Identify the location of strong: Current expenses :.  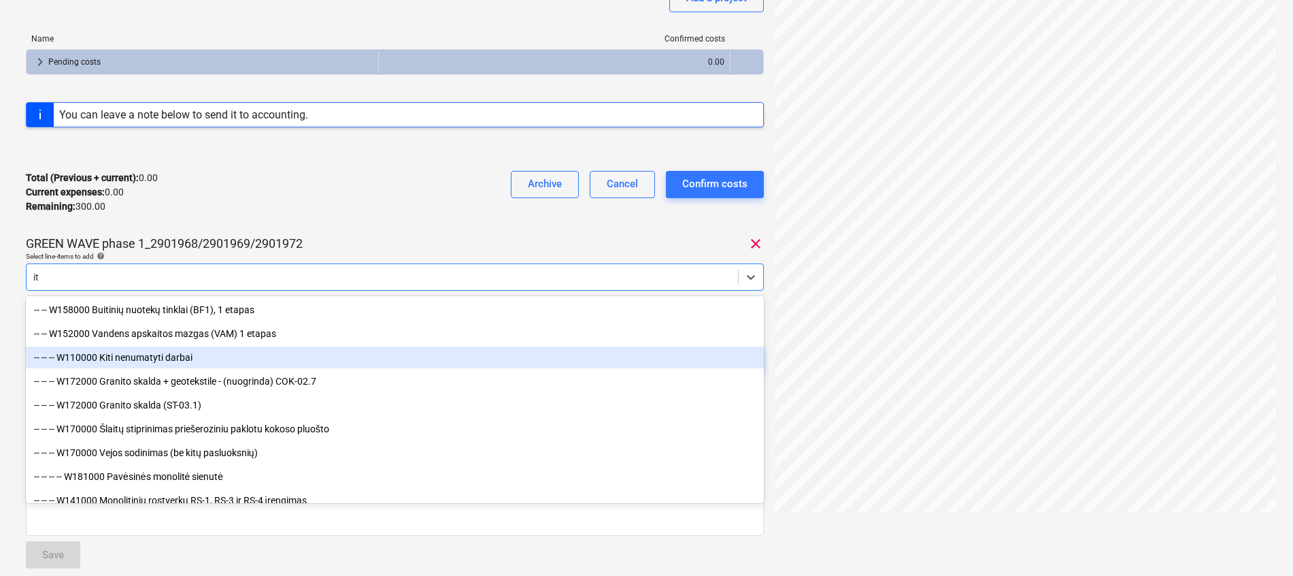
(65, 192).